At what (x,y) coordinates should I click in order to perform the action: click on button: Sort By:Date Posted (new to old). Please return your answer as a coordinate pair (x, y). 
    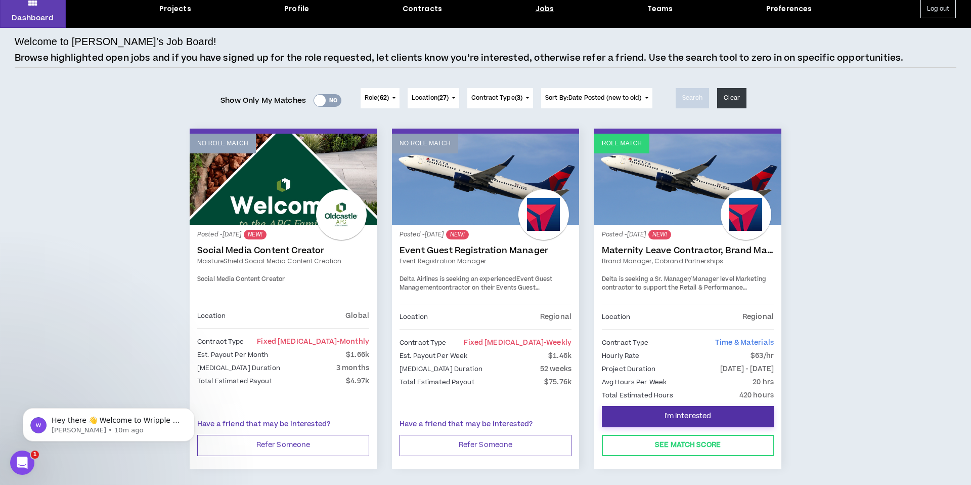
    Looking at the image, I should click on (597, 98).